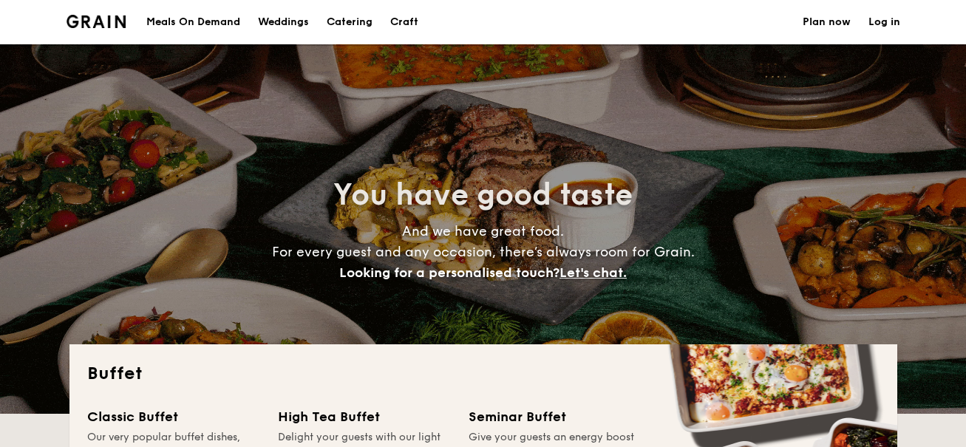 The image size is (966, 447). Describe the element at coordinates (96, 21) in the screenshot. I see `a: Logotype` at that location.